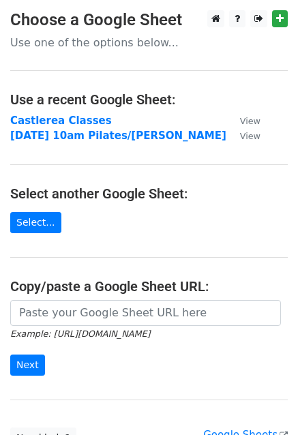 The width and height of the screenshot is (298, 435). What do you see at coordinates (149, 194) in the screenshot?
I see `h4: Select another Google Sheet:` at bounding box center [149, 194].